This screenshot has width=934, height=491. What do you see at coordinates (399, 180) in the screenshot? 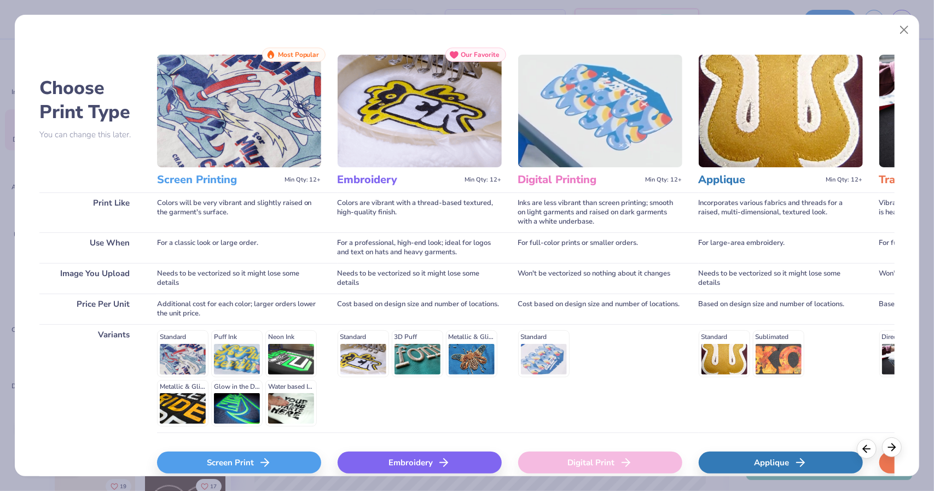
I see `h3: Embroidery` at bounding box center [399, 180].